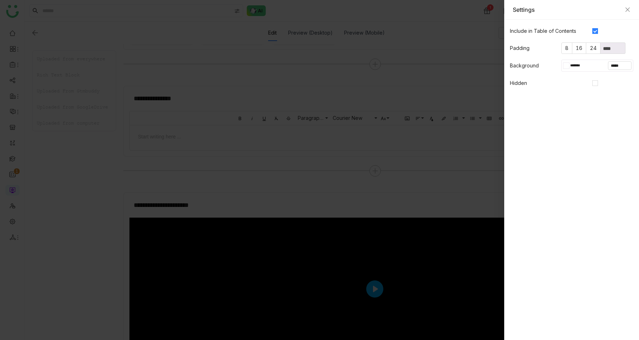 The height and width of the screenshot is (340, 639). I want to click on span: 16, so click(579, 48).